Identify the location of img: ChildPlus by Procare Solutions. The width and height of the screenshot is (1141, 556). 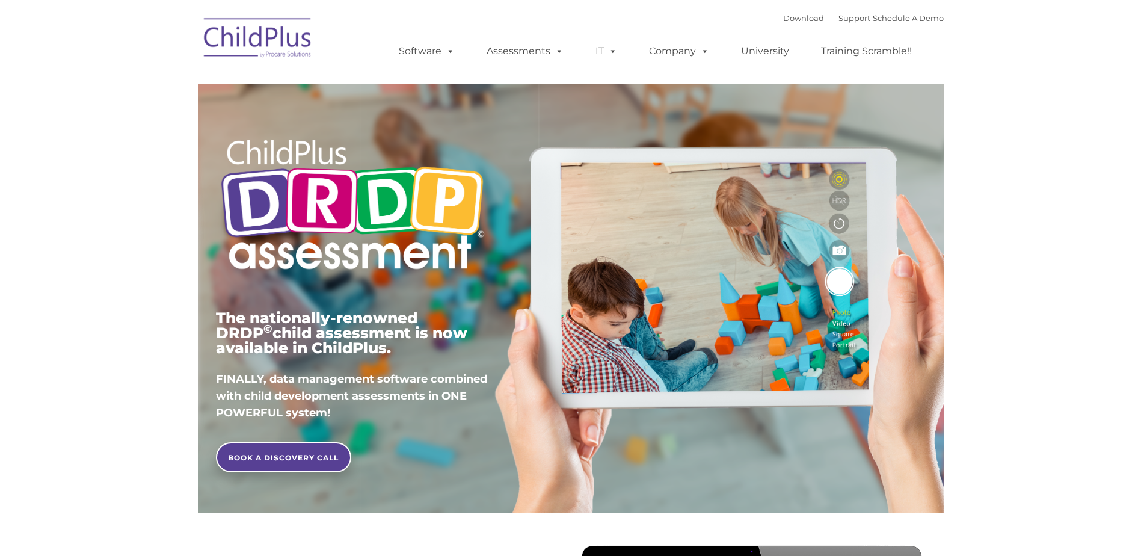
(258, 40).